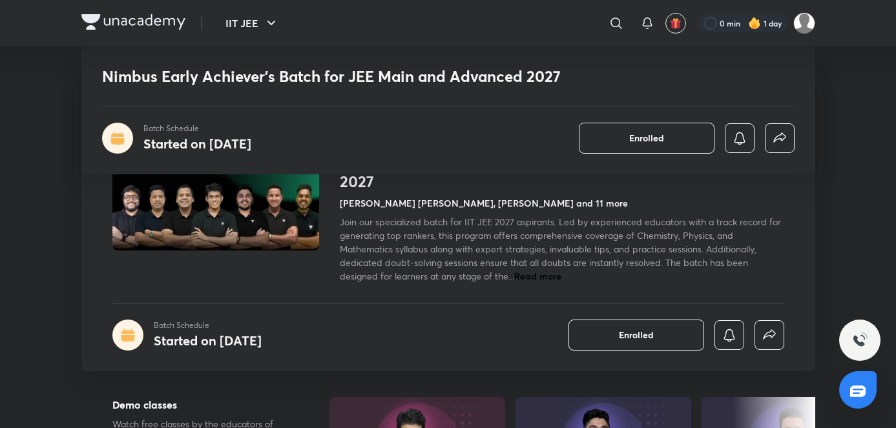  I want to click on img: SUBHRANGSU DAS, so click(804, 23).